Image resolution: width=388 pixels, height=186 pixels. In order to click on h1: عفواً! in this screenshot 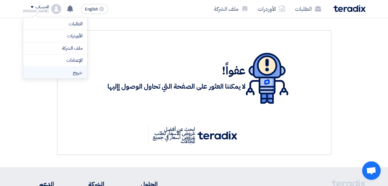, I will do `click(177, 71)`.